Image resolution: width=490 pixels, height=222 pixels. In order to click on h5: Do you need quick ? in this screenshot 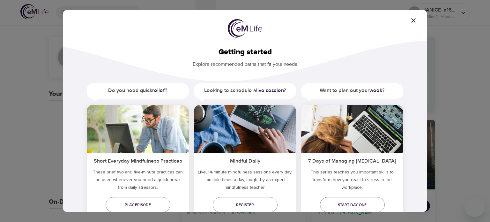, I will do `click(138, 90)`.